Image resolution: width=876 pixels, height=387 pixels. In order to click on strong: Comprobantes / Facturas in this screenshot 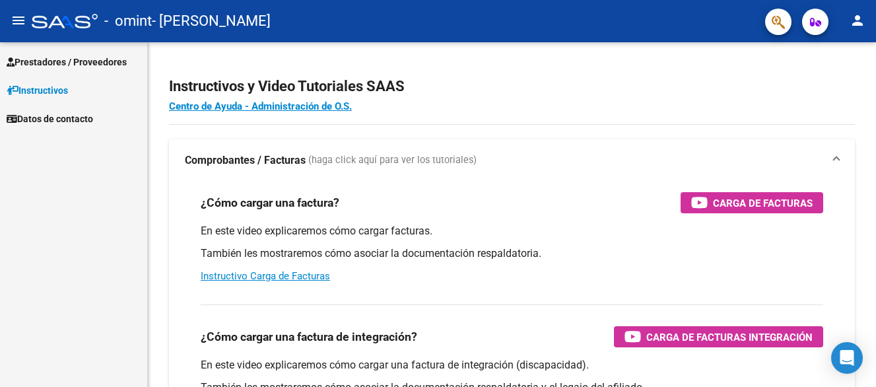, I will do `click(245, 160)`.